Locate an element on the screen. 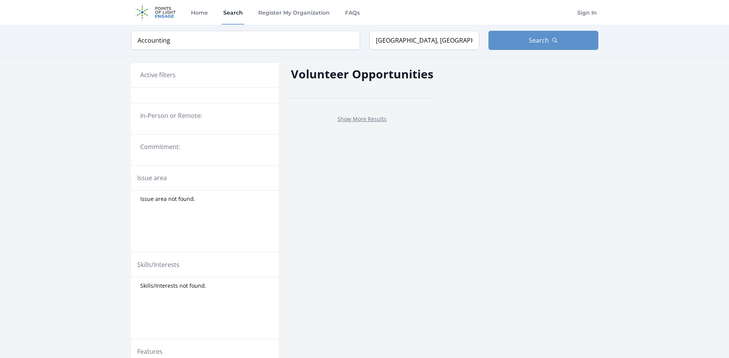 The image size is (729, 358). legend: Features is located at coordinates (150, 351).